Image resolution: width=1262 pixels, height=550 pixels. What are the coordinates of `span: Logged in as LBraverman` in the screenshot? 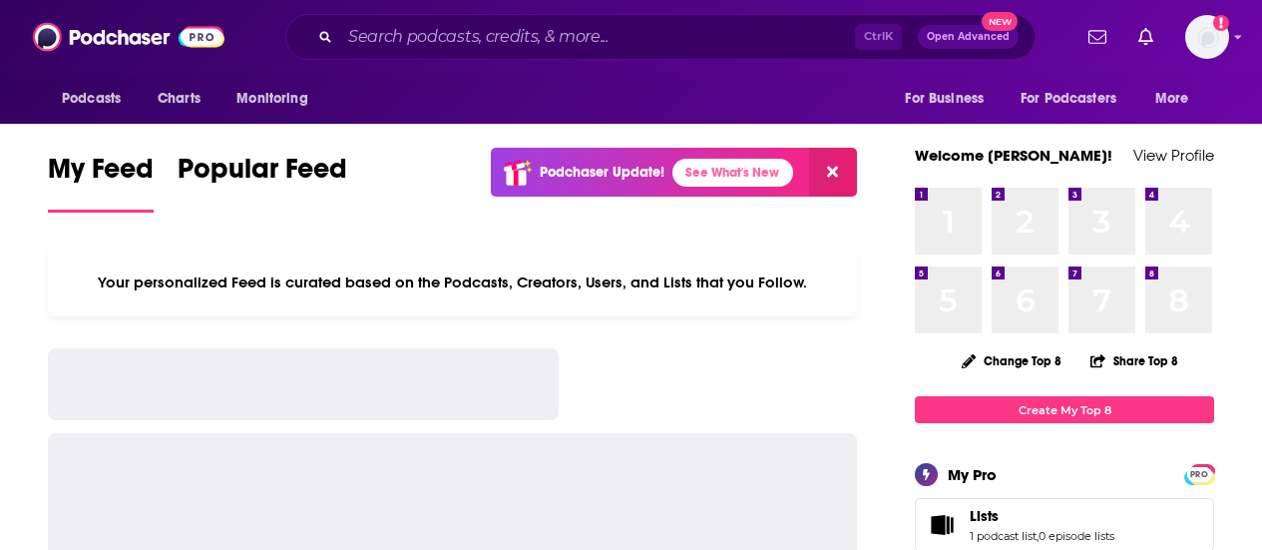 It's located at (1208, 37).